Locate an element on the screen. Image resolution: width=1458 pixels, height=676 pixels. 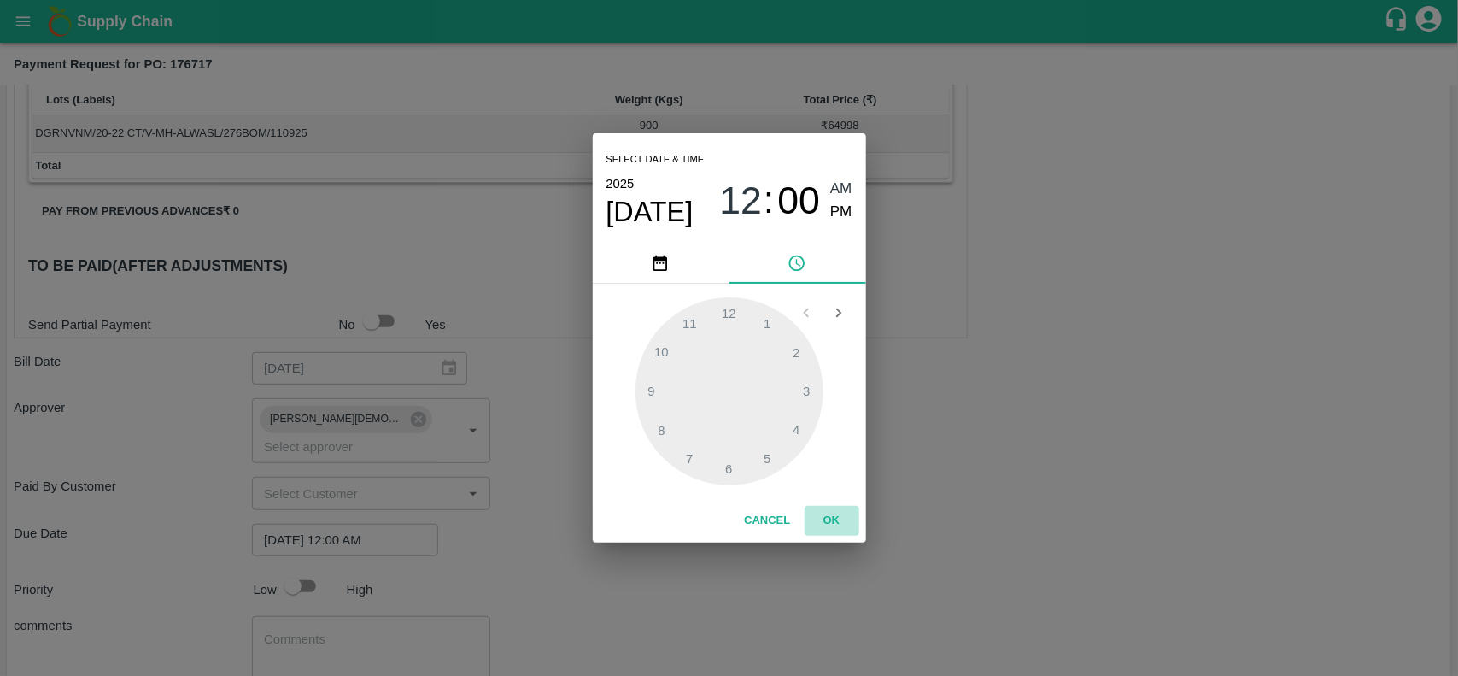
span: Select date & time is located at coordinates (655, 160).